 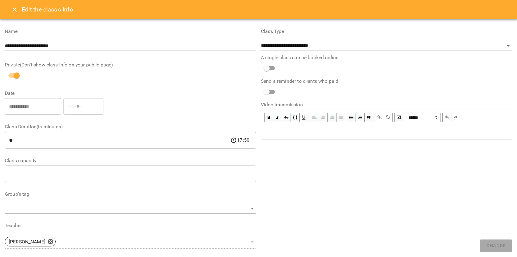 I want to click on button: Bold, so click(x=269, y=118).